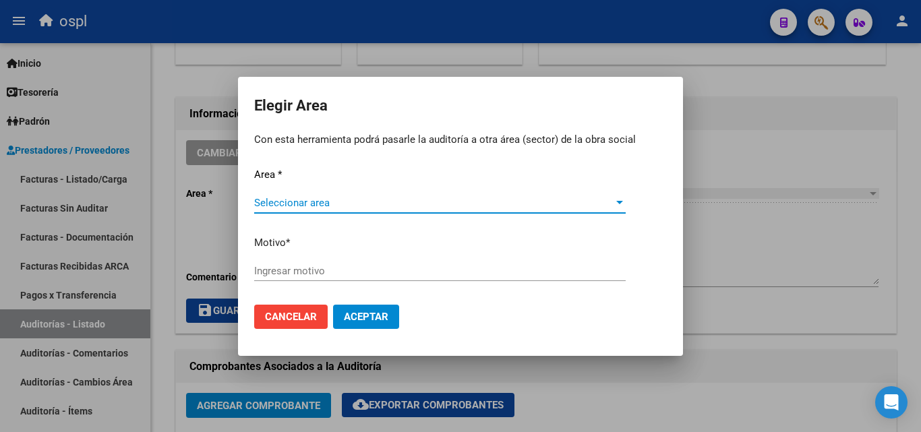  Describe the element at coordinates (461, 175) in the screenshot. I see `p: Area *` at that location.